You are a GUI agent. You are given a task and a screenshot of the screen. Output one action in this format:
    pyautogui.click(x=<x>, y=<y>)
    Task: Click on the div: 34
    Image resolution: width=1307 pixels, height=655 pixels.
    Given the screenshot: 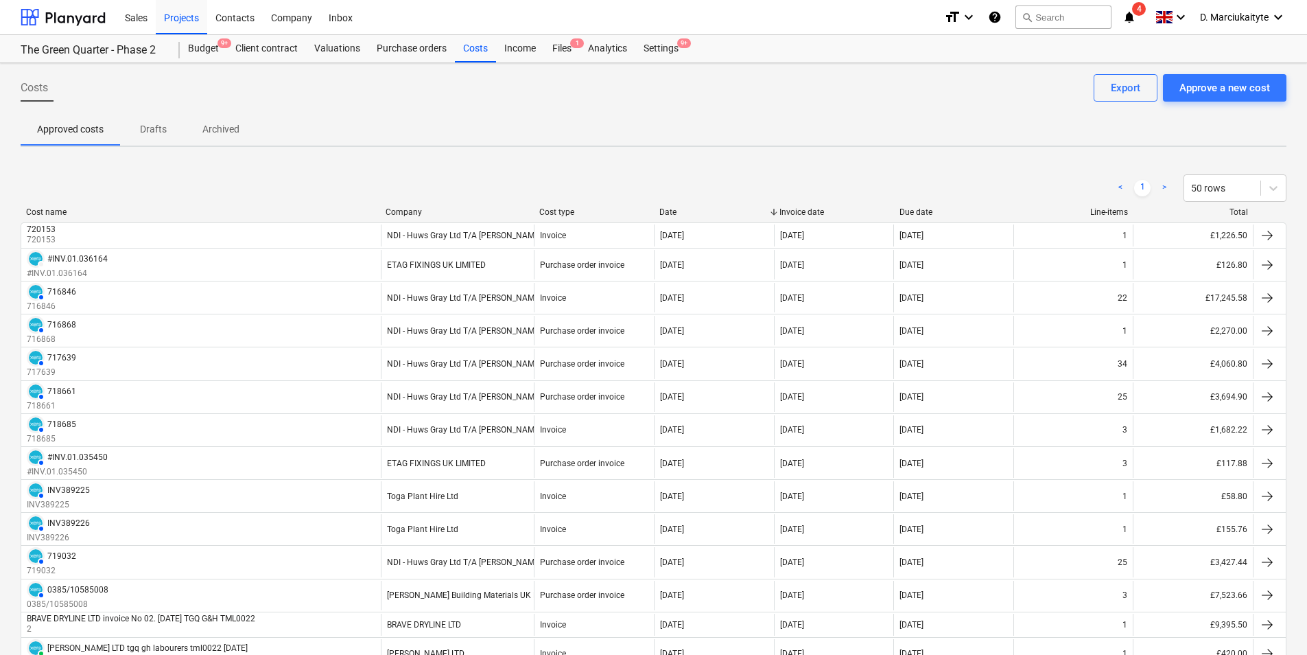 What is the action you would take?
    pyautogui.click(x=1123, y=364)
    